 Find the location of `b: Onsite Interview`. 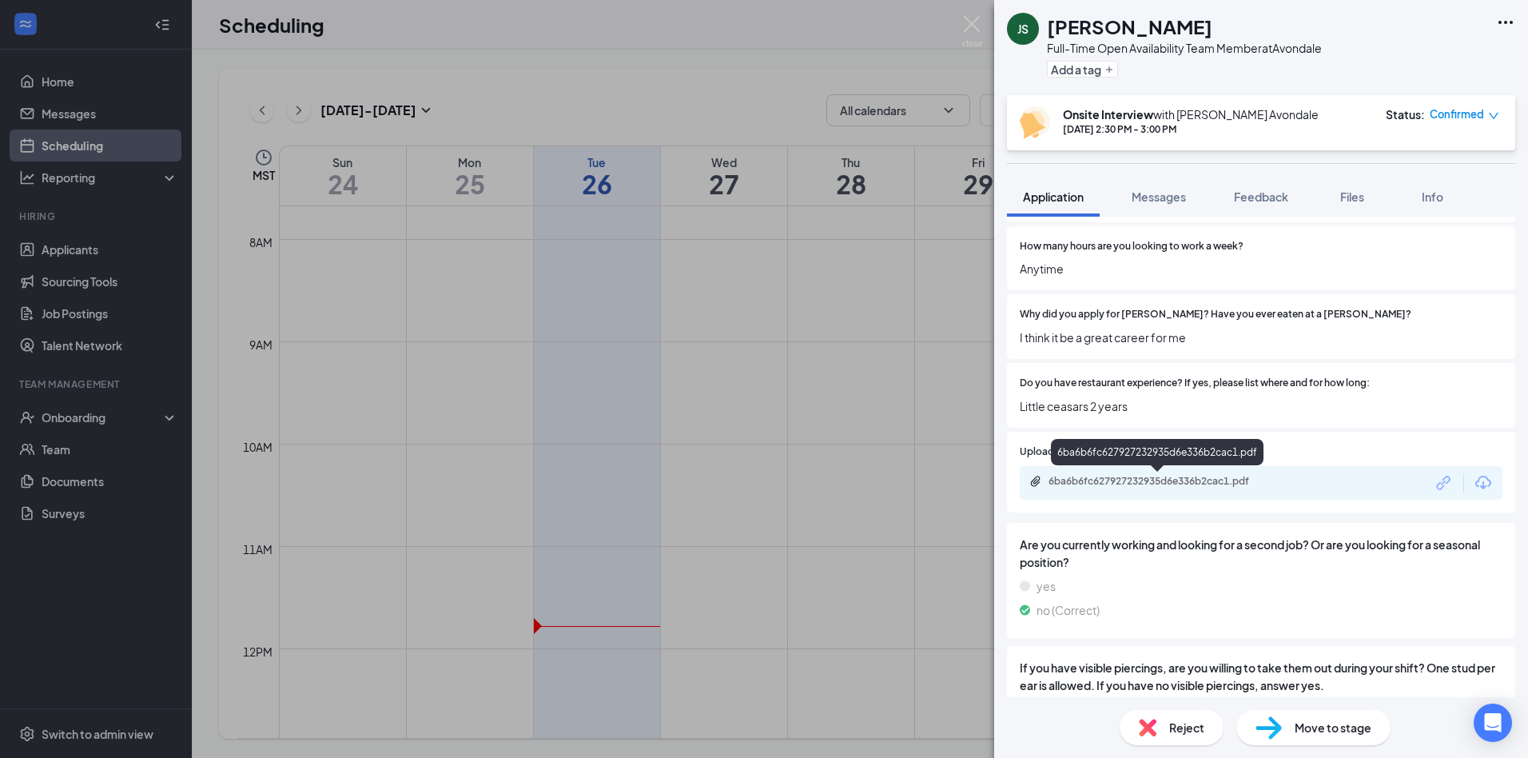

b: Onsite Interview is located at coordinates (1108, 114).